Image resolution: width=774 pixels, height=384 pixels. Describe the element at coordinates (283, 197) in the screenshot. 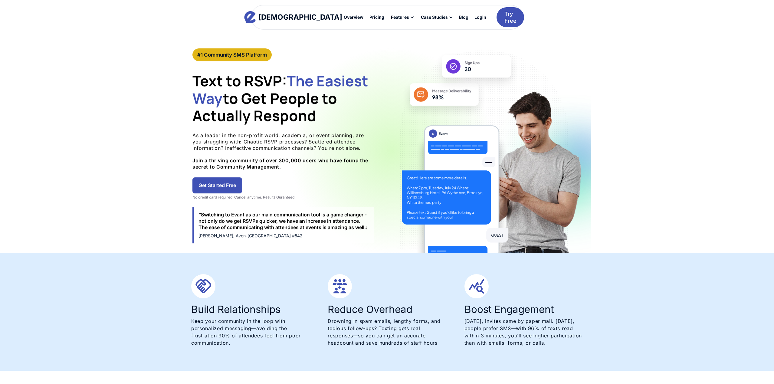

I see `div: No credit card required. Cancel anytime. Results Guranteed` at that location.